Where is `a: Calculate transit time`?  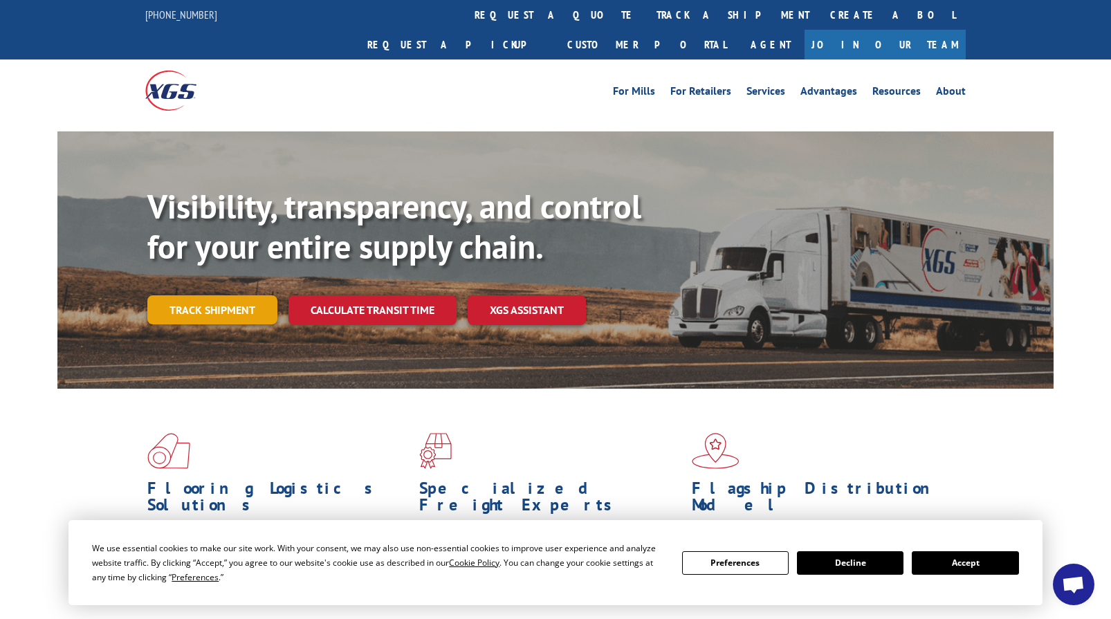
a: Calculate transit time is located at coordinates (372, 310).